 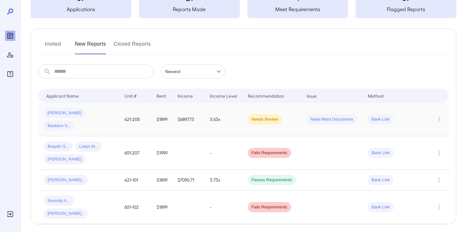 I want to click on td: 601-207, so click(x=135, y=153).